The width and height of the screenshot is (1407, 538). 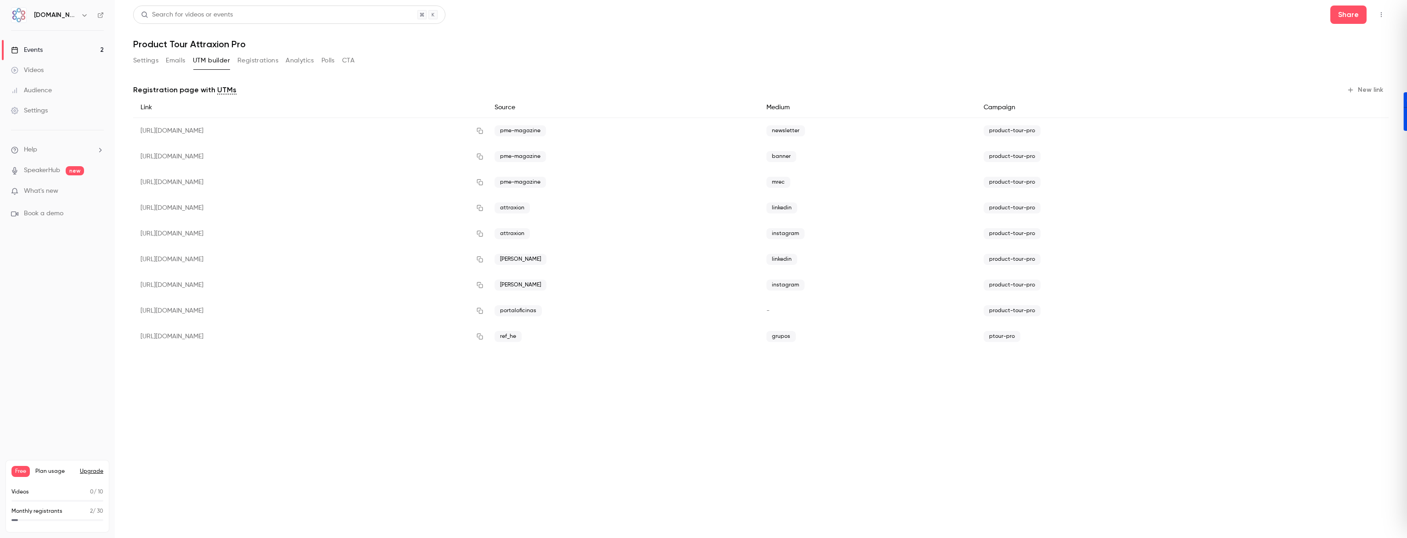 I want to click on button: Analytics, so click(x=300, y=61).